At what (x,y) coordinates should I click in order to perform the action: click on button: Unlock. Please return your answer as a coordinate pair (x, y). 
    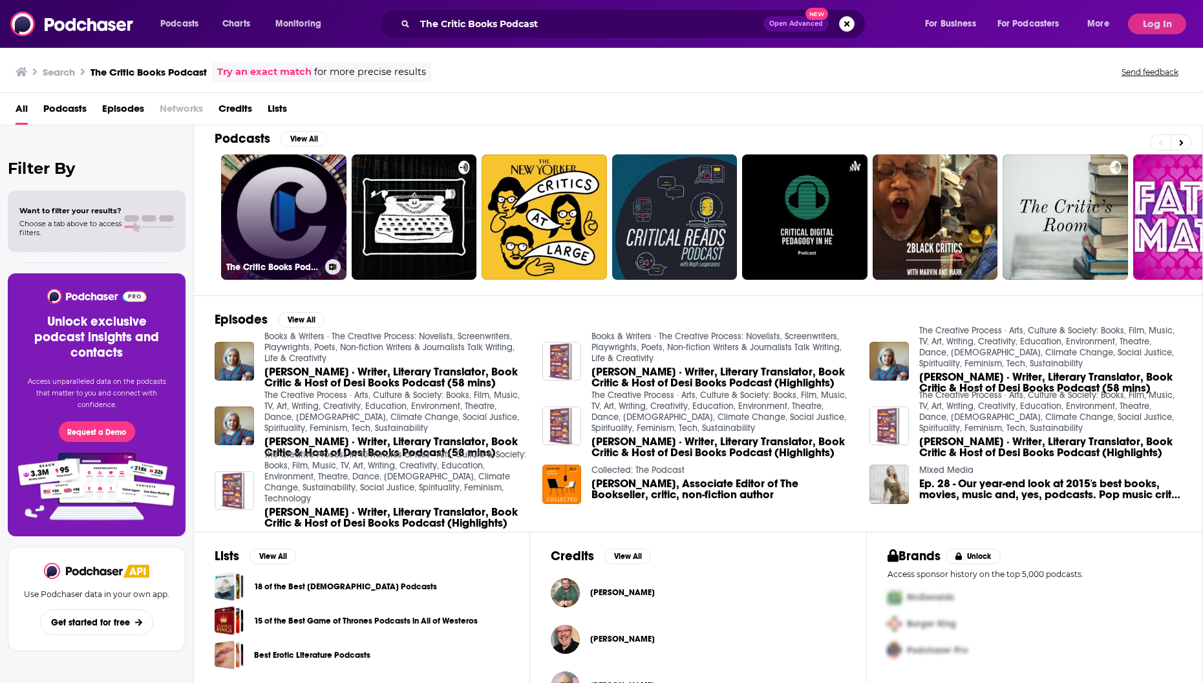
    Looking at the image, I should click on (973, 556).